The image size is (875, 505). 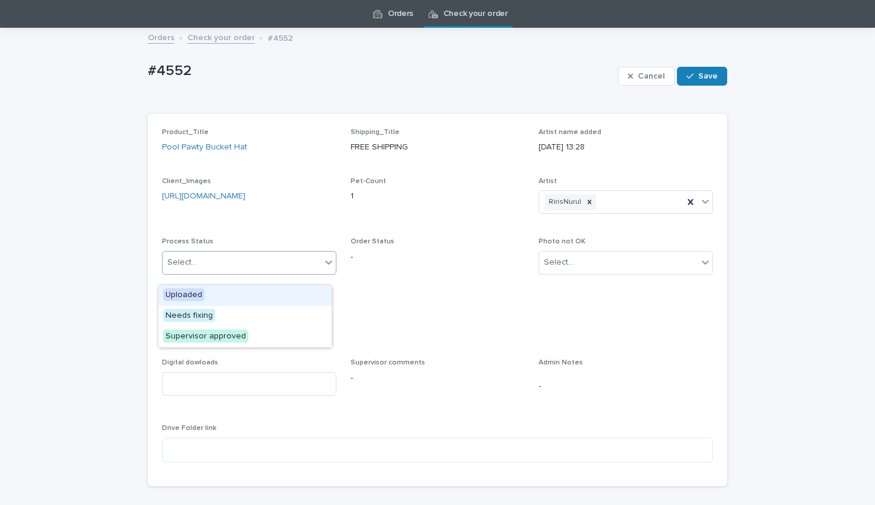 I want to click on a: Pool Pawty Bucket Hat, so click(x=205, y=147).